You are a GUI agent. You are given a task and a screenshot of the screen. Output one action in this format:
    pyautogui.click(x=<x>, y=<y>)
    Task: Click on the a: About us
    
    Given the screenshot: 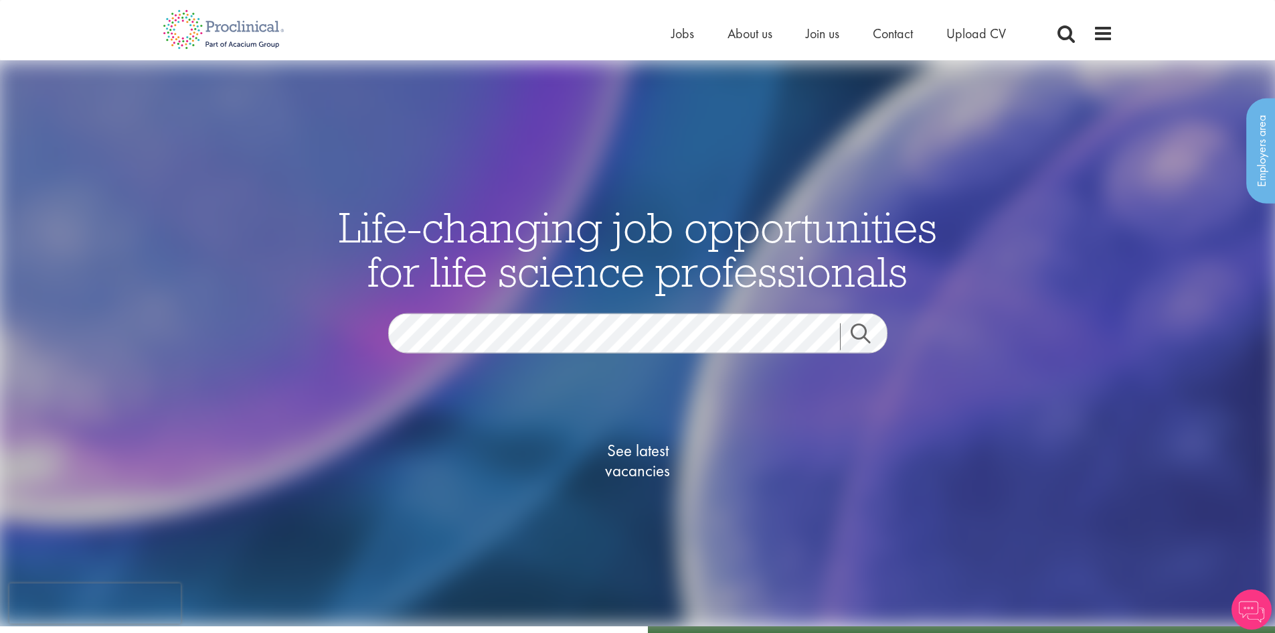 What is the action you would take?
    pyautogui.click(x=750, y=33)
    